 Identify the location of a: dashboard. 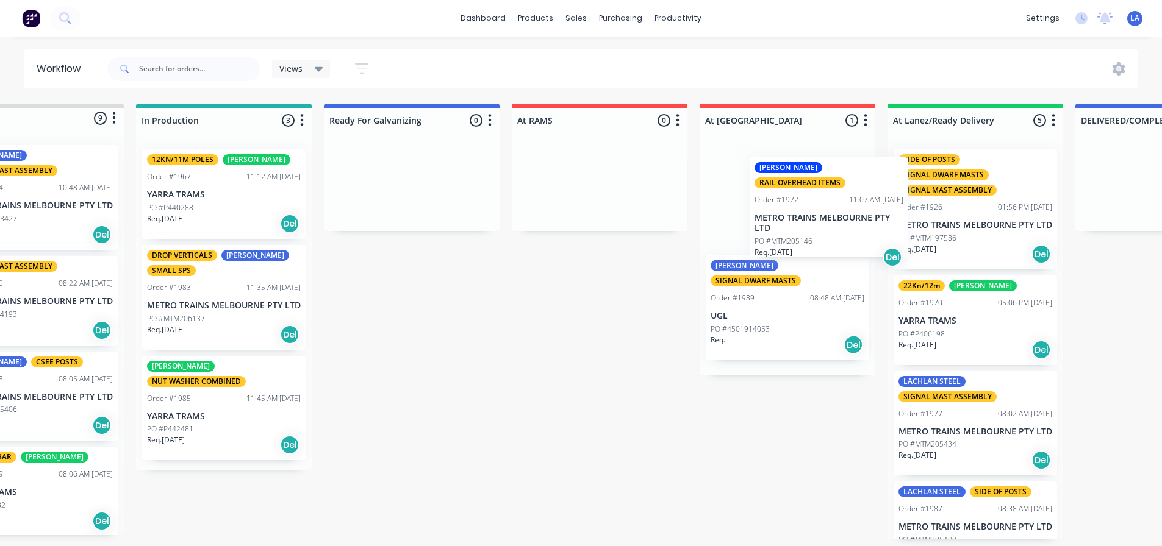
(483, 18).